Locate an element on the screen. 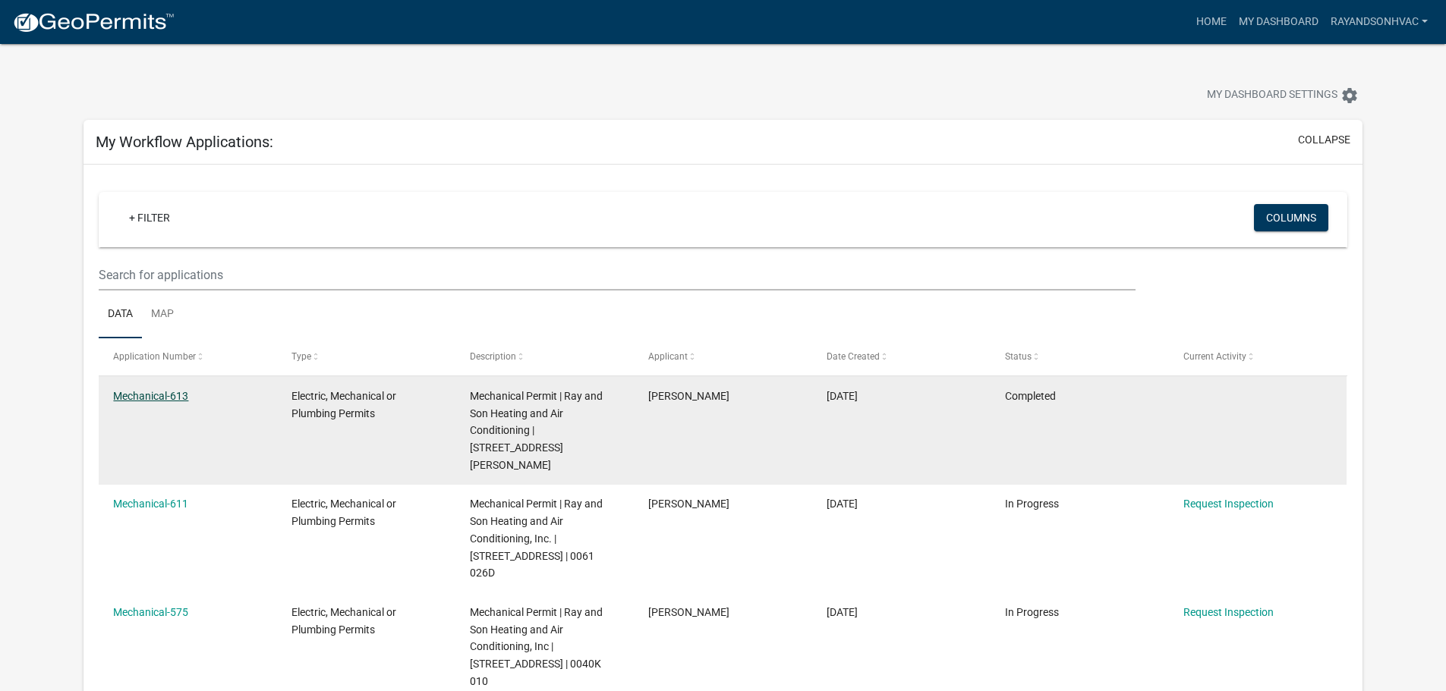 This screenshot has height=691, width=1446. a: Mechanical-613 is located at coordinates (150, 396).